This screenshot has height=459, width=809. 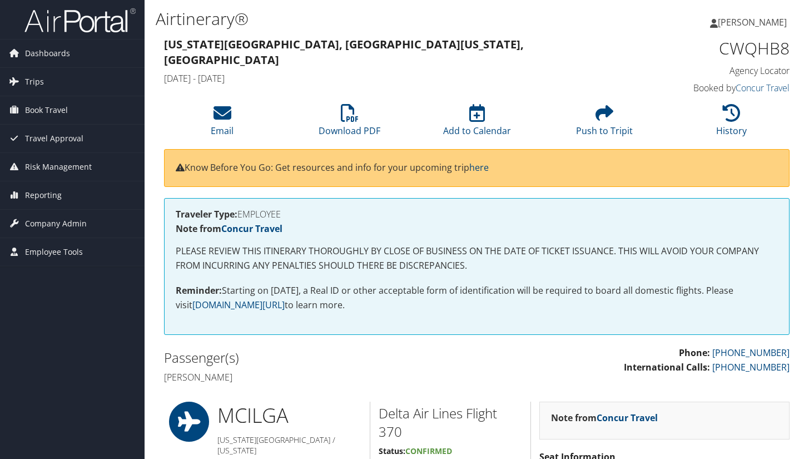 I want to click on span: Book Travel, so click(x=46, y=110).